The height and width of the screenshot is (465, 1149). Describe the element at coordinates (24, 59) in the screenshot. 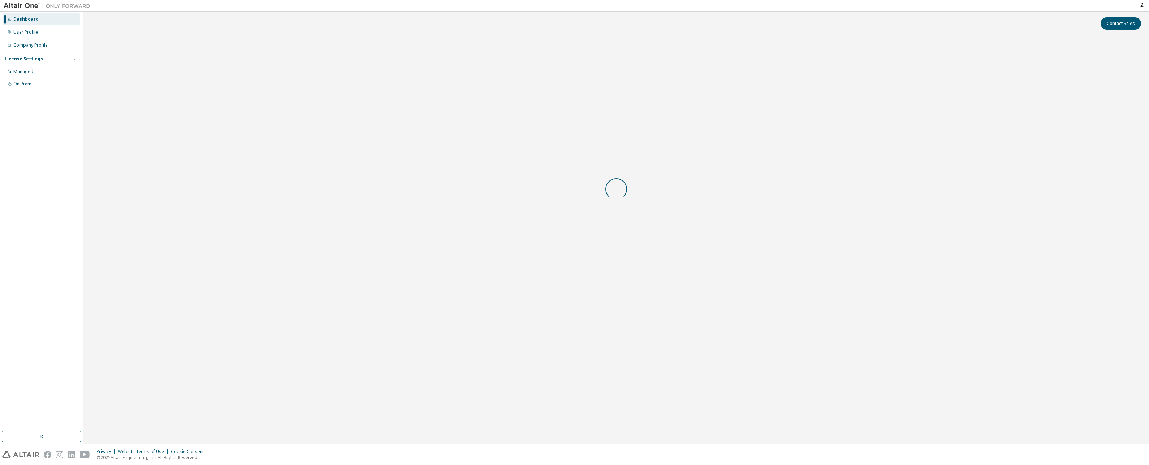

I see `div: License Settings` at that location.